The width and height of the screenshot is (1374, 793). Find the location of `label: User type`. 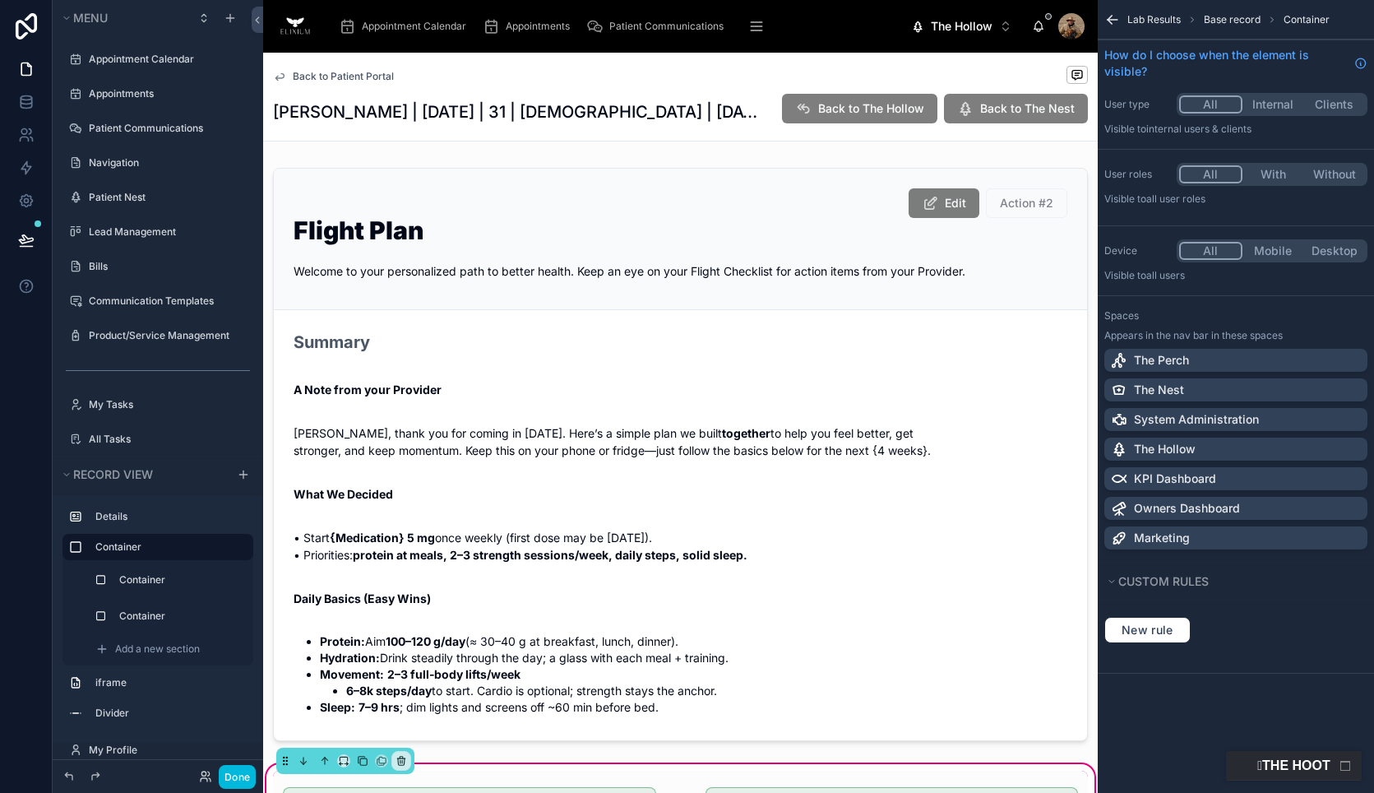

label: User type is located at coordinates (1138, 104).